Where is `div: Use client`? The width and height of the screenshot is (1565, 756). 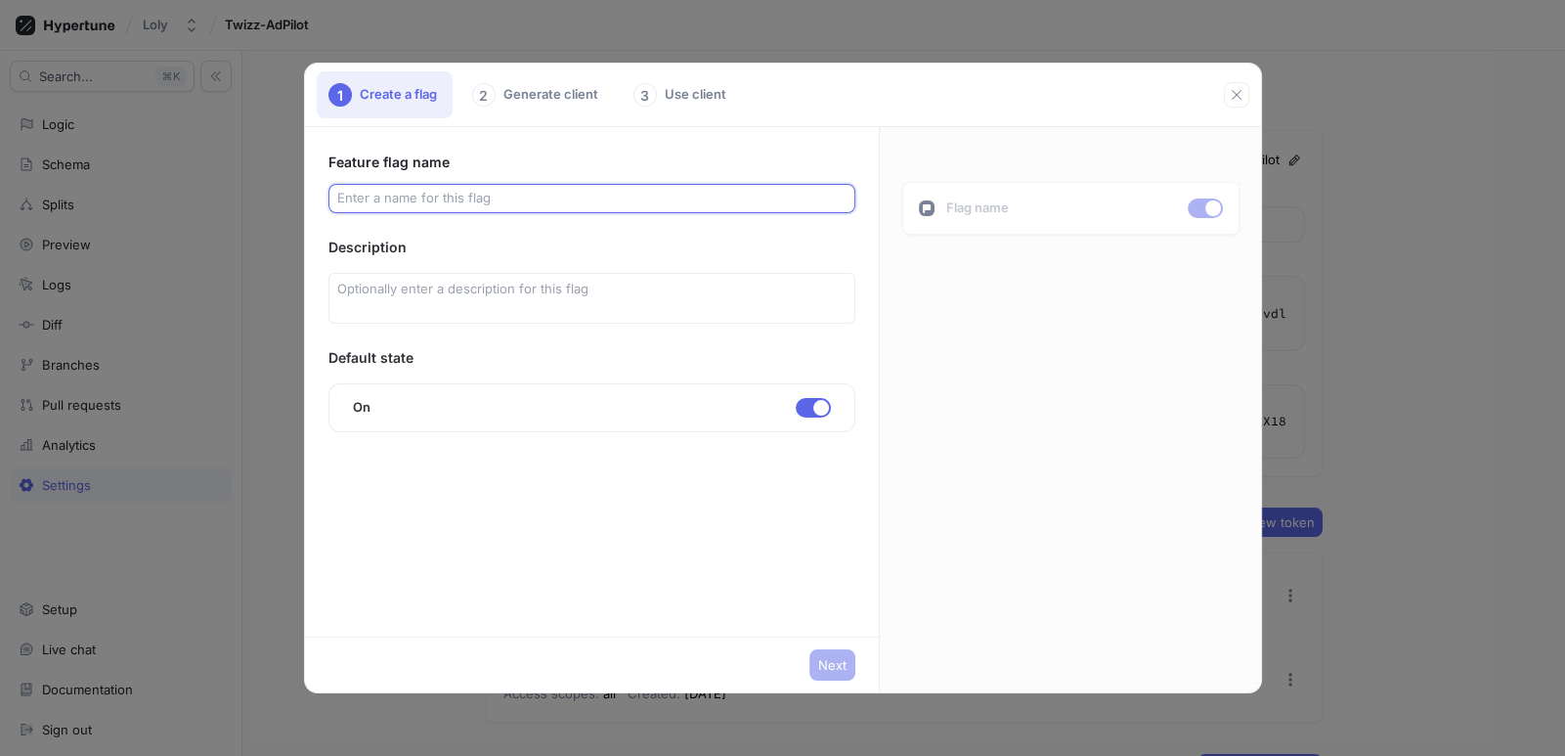
div: Use client is located at coordinates (682, 95).